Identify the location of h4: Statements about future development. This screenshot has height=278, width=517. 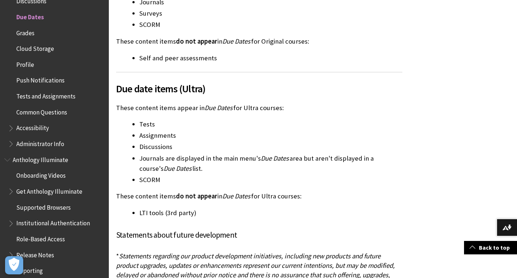
(259, 235).